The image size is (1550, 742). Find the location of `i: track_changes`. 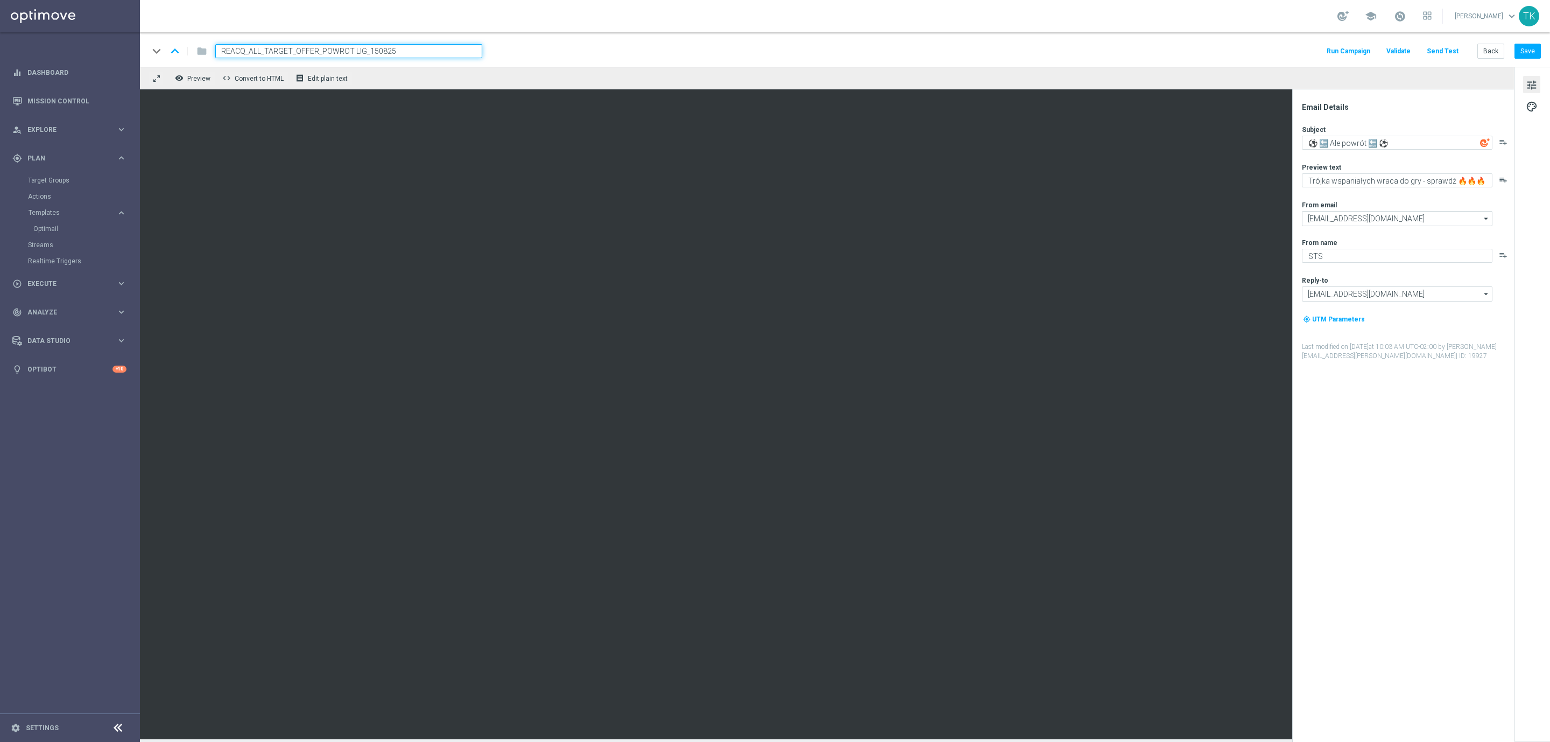

i: track_changes is located at coordinates (17, 312).